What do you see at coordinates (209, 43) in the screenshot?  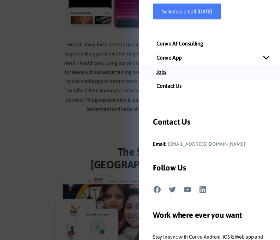 I see `a: Convo AI Consulting` at bounding box center [209, 43].